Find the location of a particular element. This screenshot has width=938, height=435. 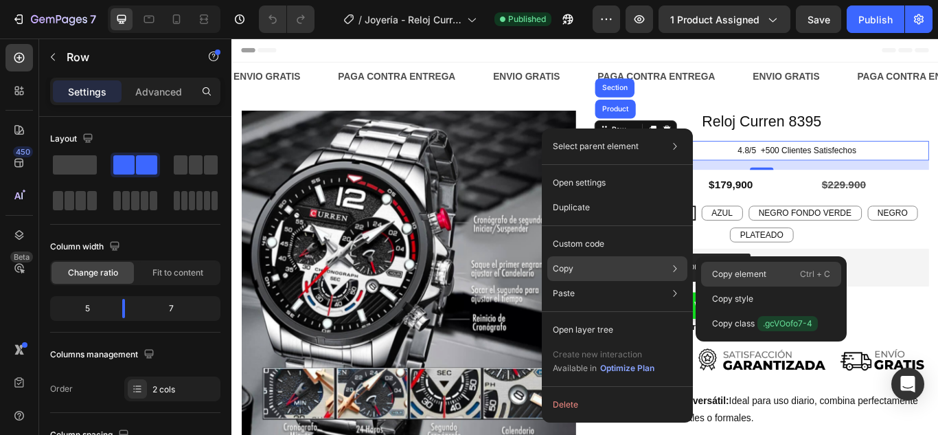

span: PLATEADO is located at coordinates (618, 229).